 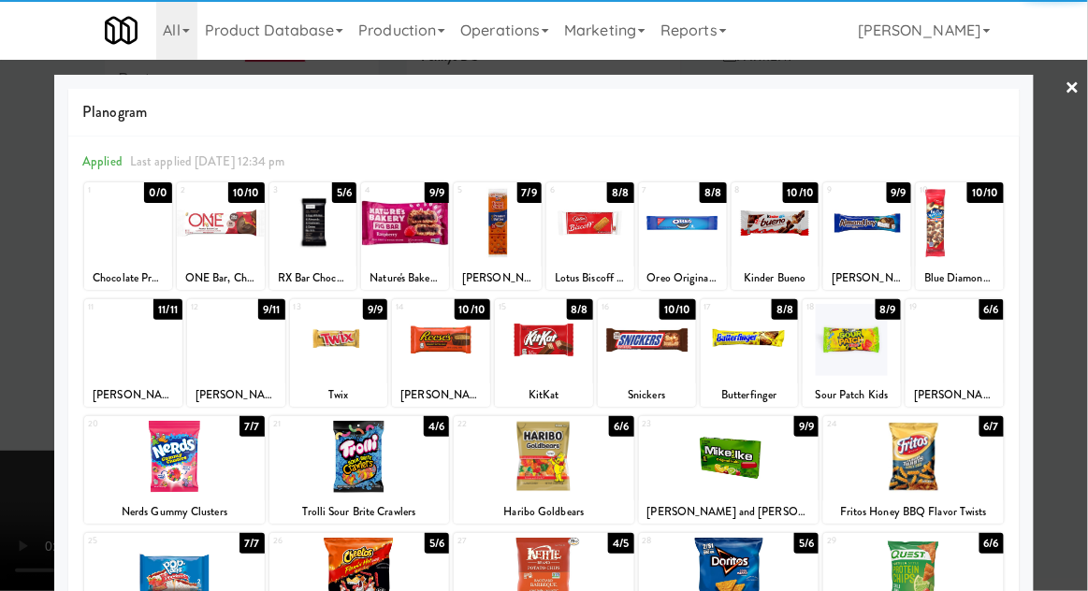 What do you see at coordinates (110, 307) in the screenshot?
I see `div: 11` at bounding box center [110, 307].